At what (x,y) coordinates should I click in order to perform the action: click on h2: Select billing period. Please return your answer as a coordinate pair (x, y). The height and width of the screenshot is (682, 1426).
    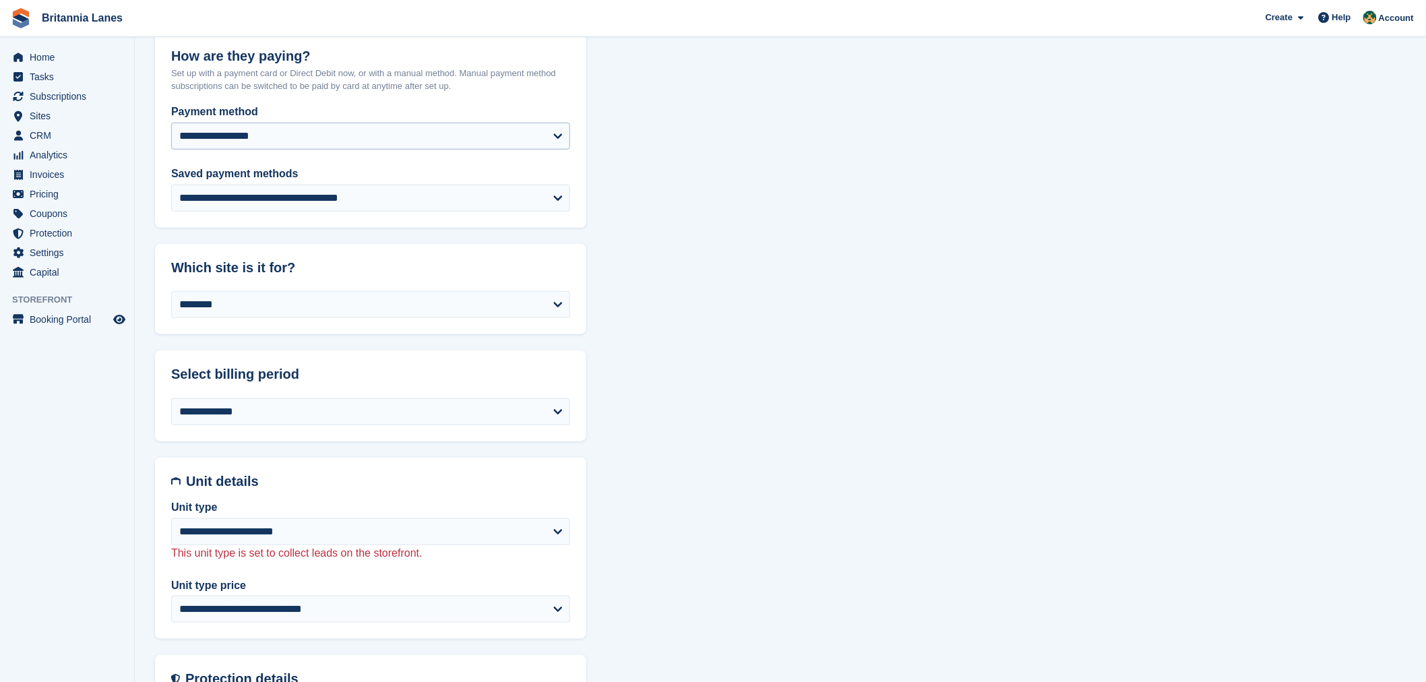
    Looking at the image, I should click on (371, 374).